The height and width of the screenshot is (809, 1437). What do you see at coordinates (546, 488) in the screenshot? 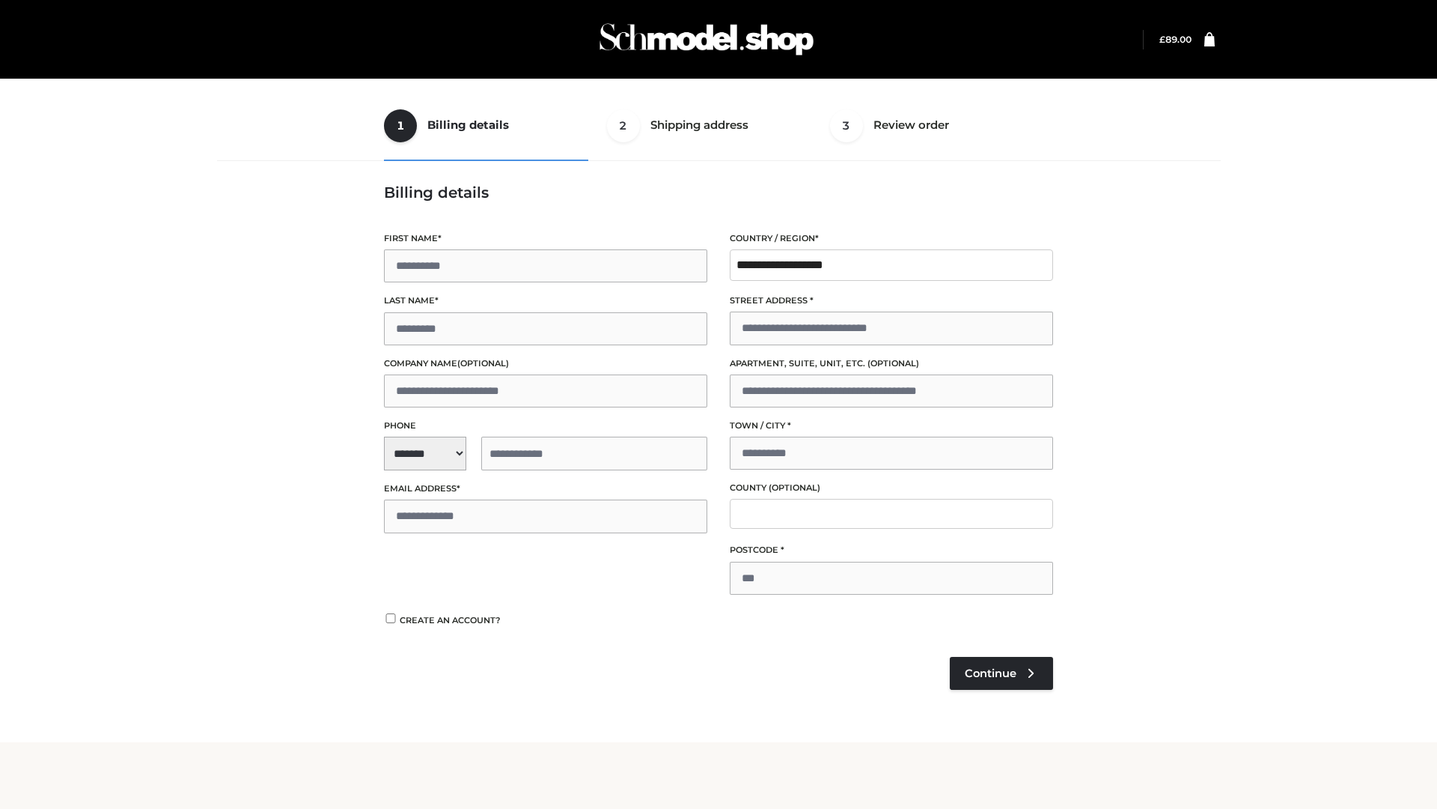
I see `label: Email address` at bounding box center [546, 488].